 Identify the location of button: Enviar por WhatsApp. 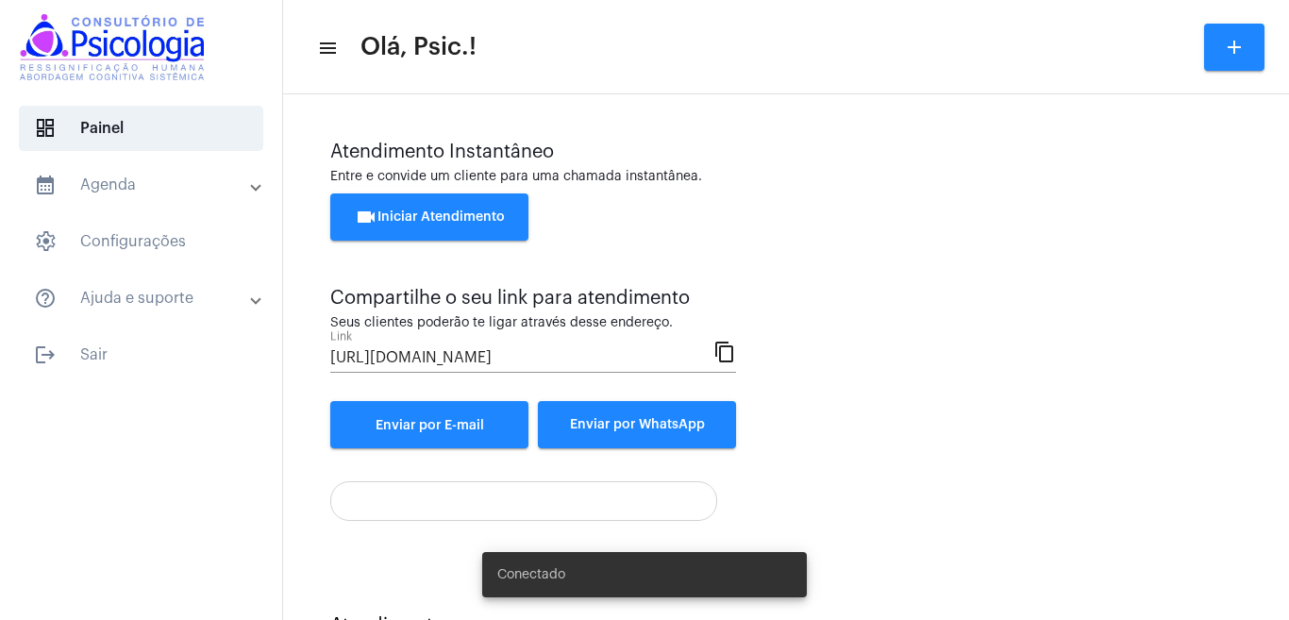
(637, 425).